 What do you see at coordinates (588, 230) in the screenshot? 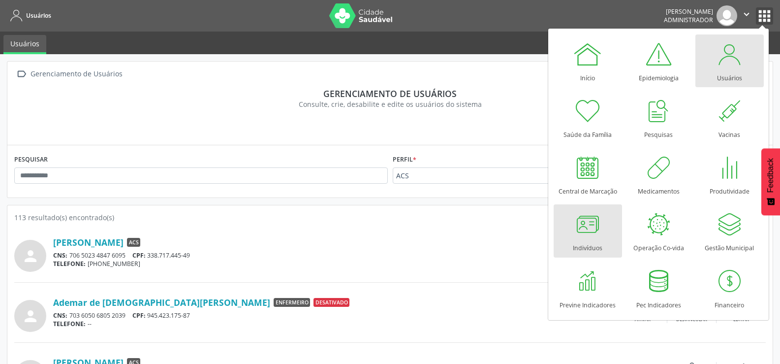
I see `a: Indivíduos` at bounding box center [588, 230].